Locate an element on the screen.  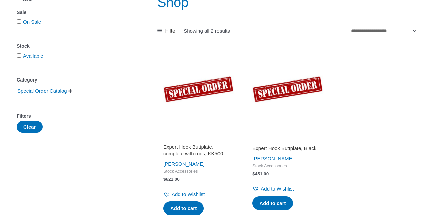
span: Special Order Catalog is located at coordinates (42, 91).